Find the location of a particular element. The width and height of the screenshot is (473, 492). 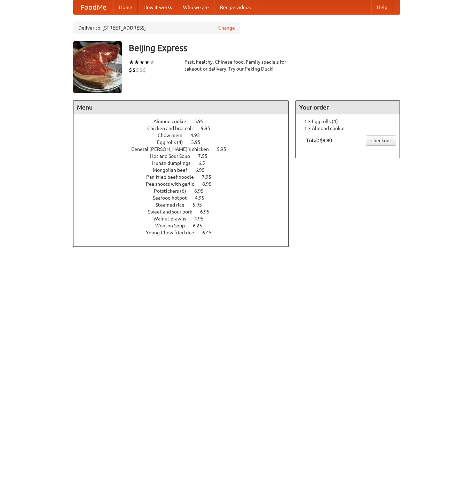

span: Chicken and broccoli is located at coordinates (173, 128).